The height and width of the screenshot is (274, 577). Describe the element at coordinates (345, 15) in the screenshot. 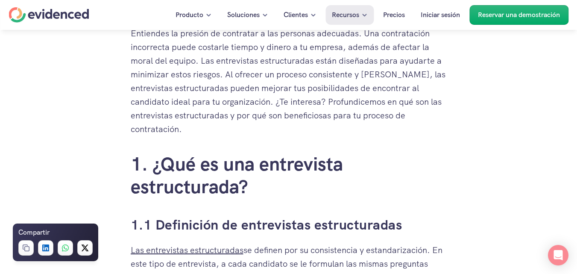

I see `font: Recursos` at that location.